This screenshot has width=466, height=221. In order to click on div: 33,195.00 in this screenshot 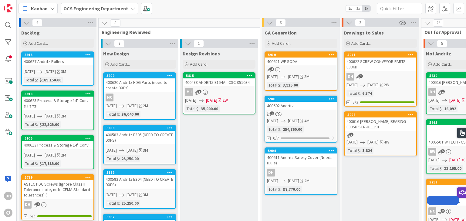, I will do `click(452, 169)`.